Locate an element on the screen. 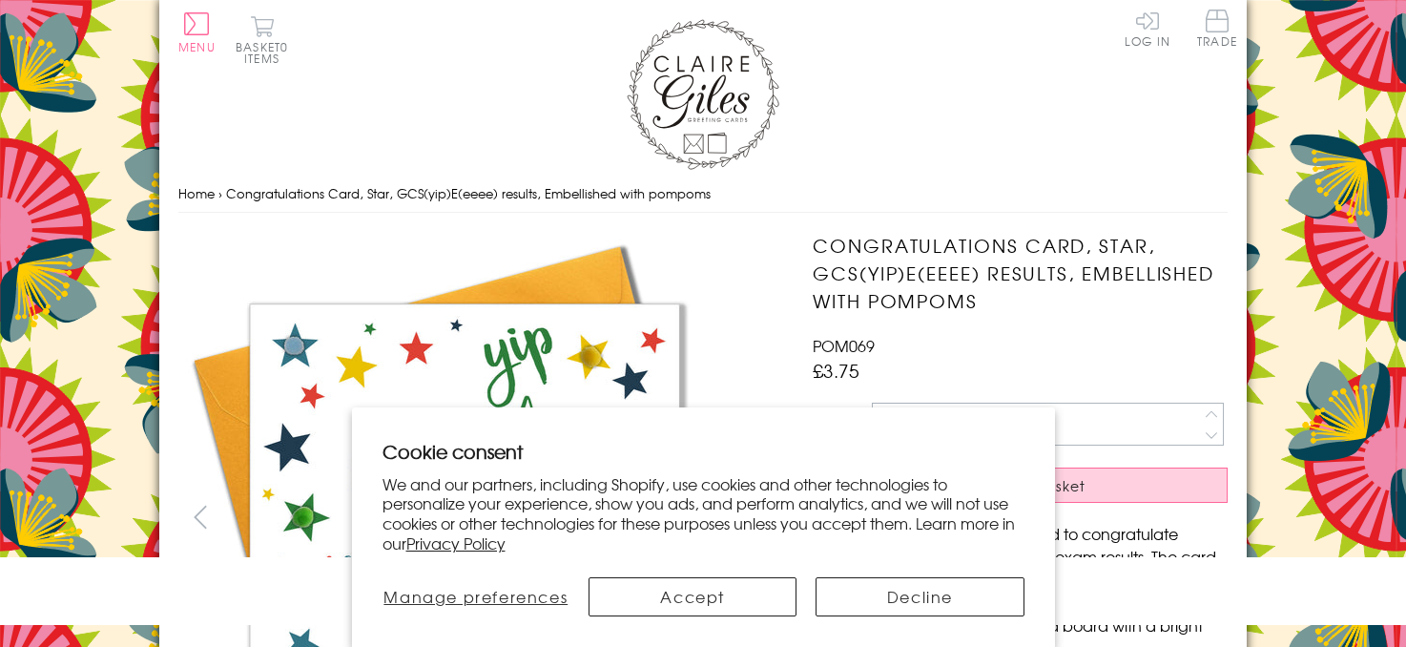  span: Menu is located at coordinates (197, 47).